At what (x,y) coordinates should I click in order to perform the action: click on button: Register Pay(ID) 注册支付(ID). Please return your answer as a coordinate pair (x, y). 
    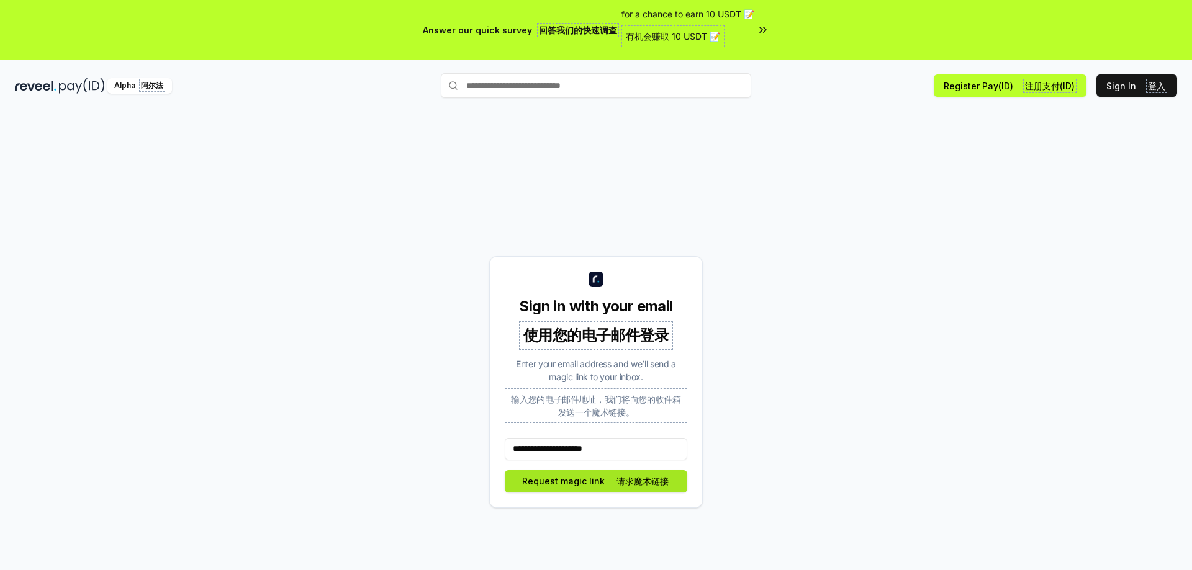
    Looking at the image, I should click on (1010, 86).